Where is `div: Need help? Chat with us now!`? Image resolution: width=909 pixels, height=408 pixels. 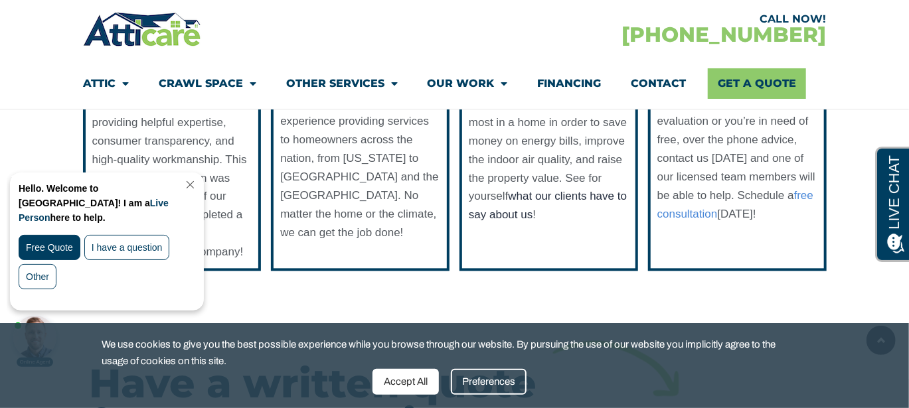 div: Need help? Chat with us now! is located at coordinates (28, 168).